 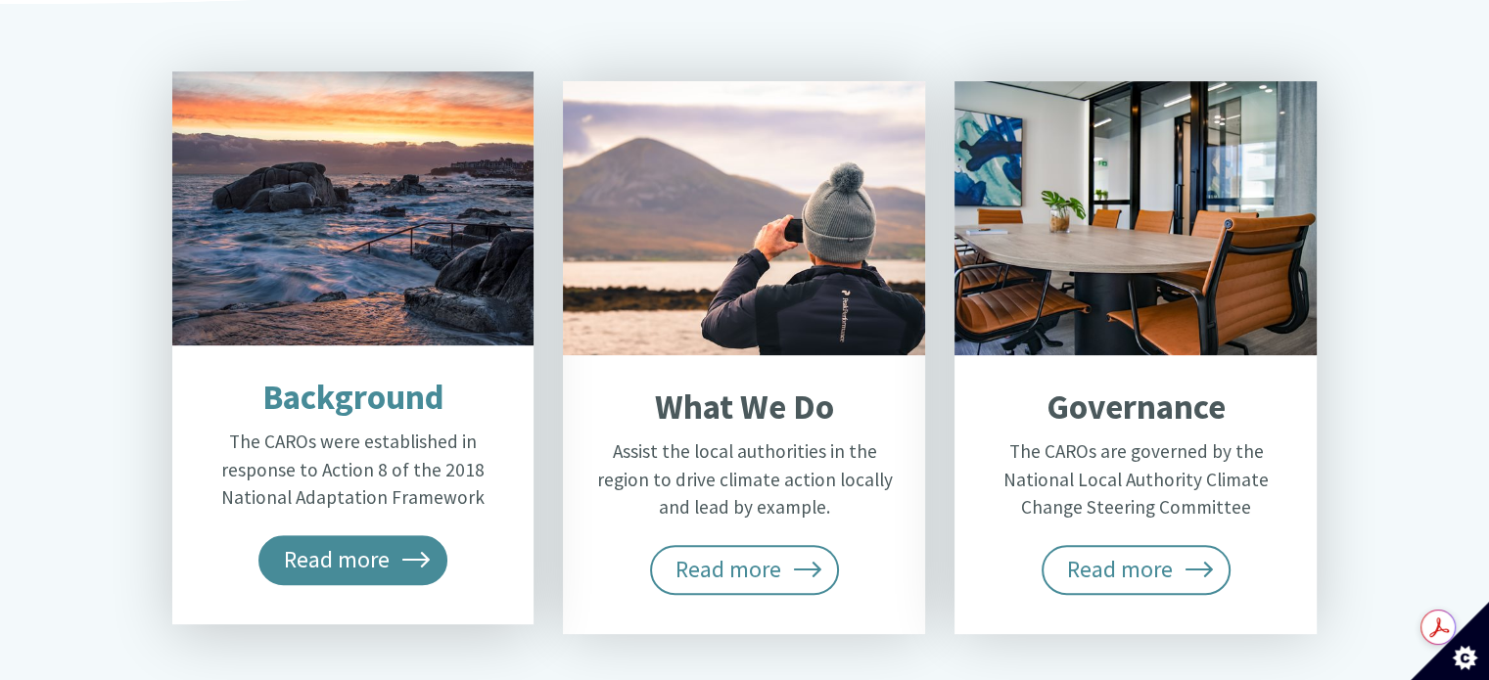 What do you see at coordinates (352, 470) in the screenshot?
I see `p: The CAROs were established in response to Action 8 of the 2018 National Adaptation Framework` at bounding box center [352, 470].